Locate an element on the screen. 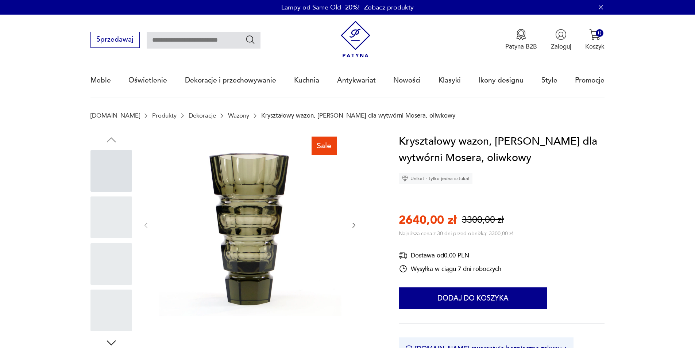 This screenshot has width=695, height=348. p: Zaloguj is located at coordinates (561, 46).